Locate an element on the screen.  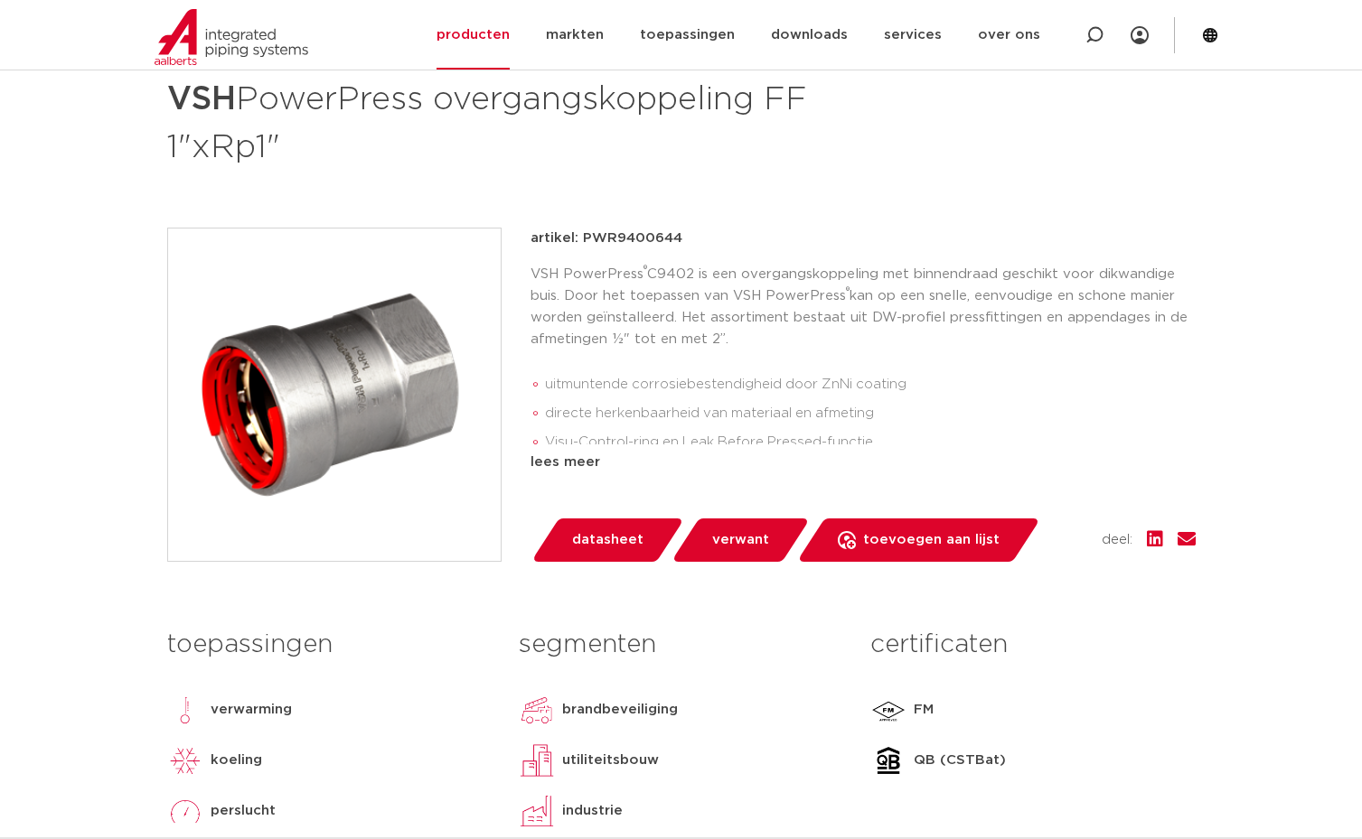
img: QB (CSTBat) is located at coordinates (888, 761).